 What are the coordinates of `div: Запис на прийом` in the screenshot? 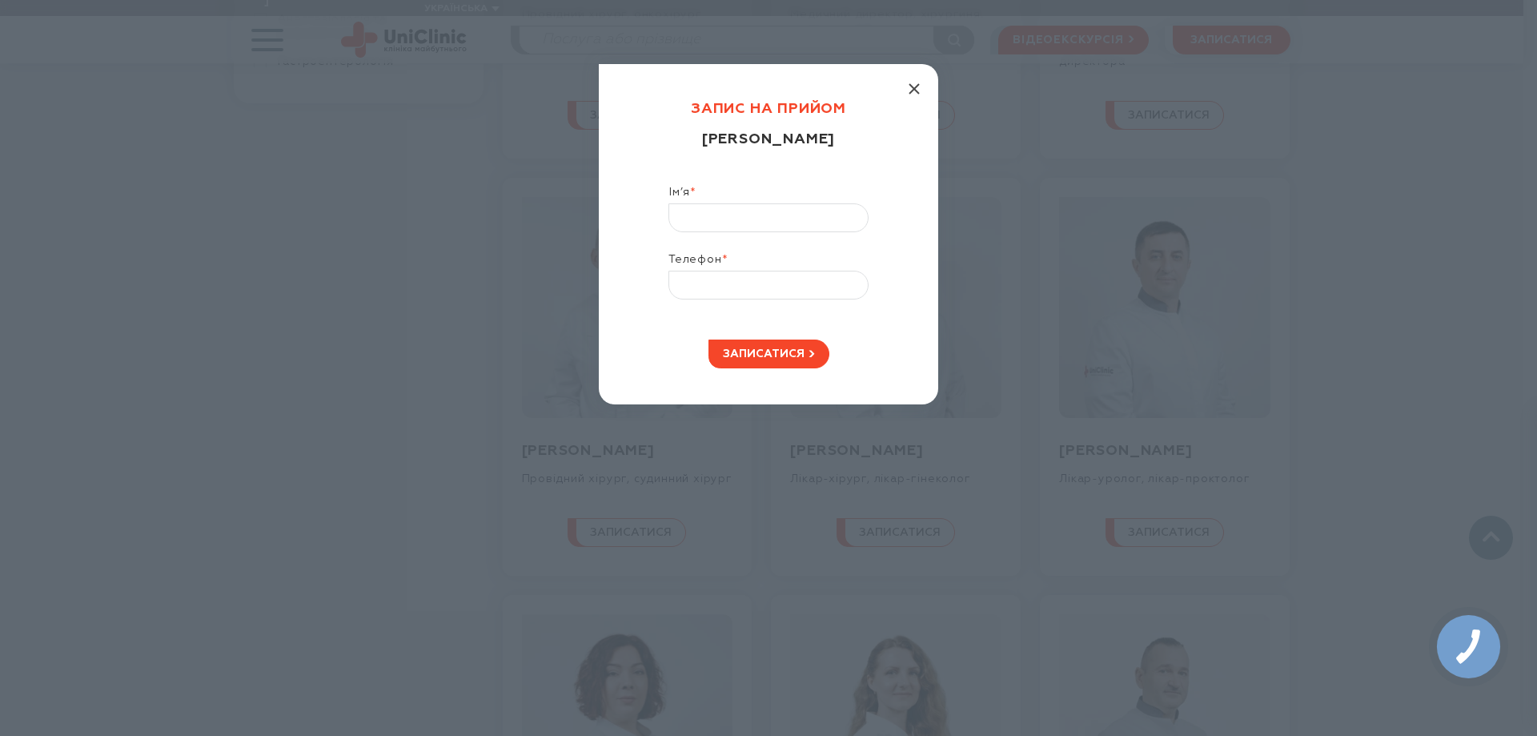 It's located at (769, 115).